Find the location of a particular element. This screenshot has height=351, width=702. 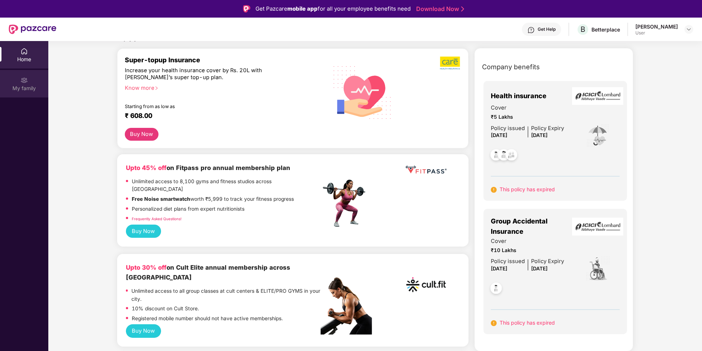

img: pc2.png is located at coordinates (346, 305).